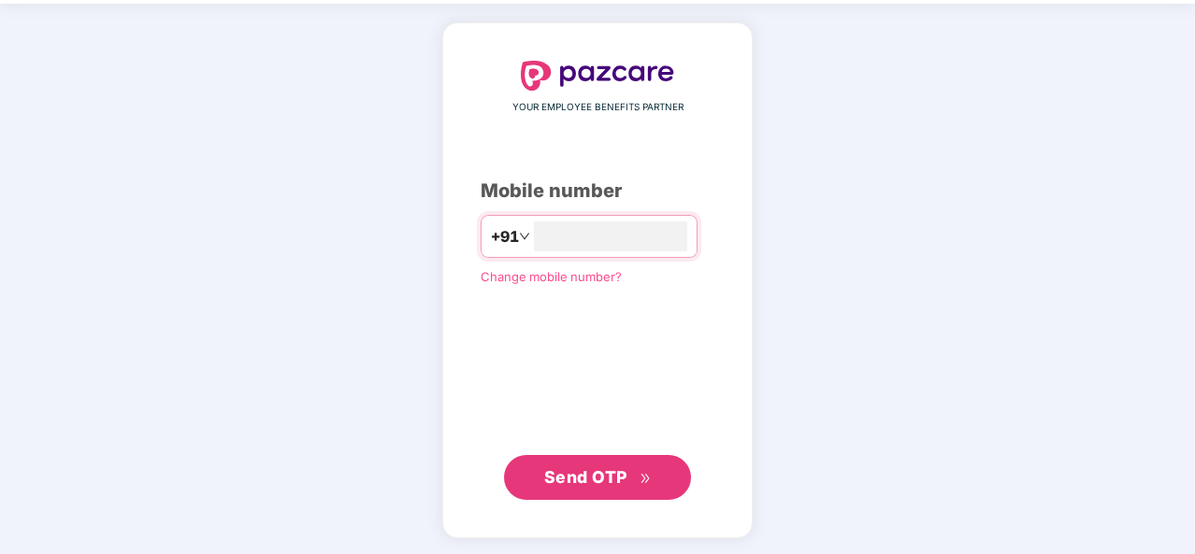  Describe the element at coordinates (551, 277) in the screenshot. I see `span: Change mobile number?` at that location.